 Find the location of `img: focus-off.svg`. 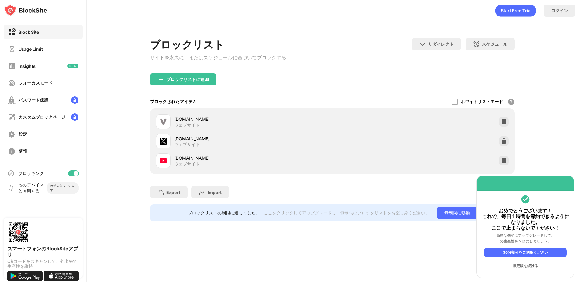

img: focus-off.svg is located at coordinates (12, 83).